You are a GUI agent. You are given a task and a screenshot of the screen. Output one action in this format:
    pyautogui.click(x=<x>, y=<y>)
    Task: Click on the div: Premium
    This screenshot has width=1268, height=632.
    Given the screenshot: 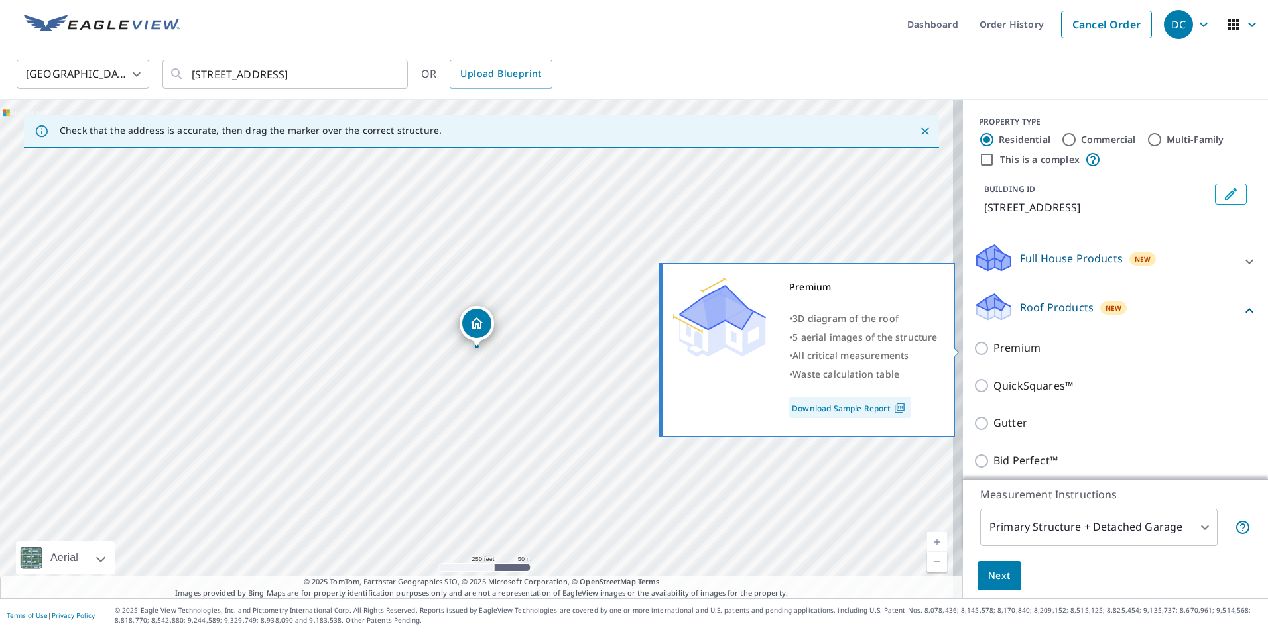 What is the action you would take?
    pyautogui.click(x=863, y=287)
    